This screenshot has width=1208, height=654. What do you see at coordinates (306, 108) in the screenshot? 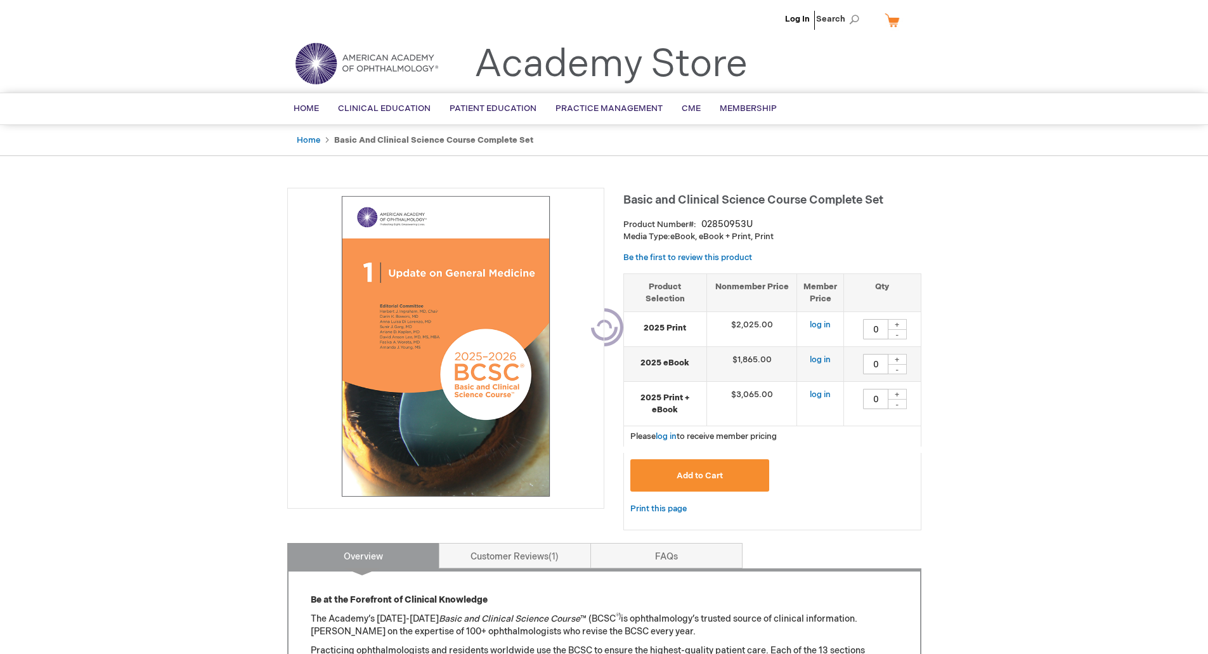
I see `span: Home` at bounding box center [306, 108].